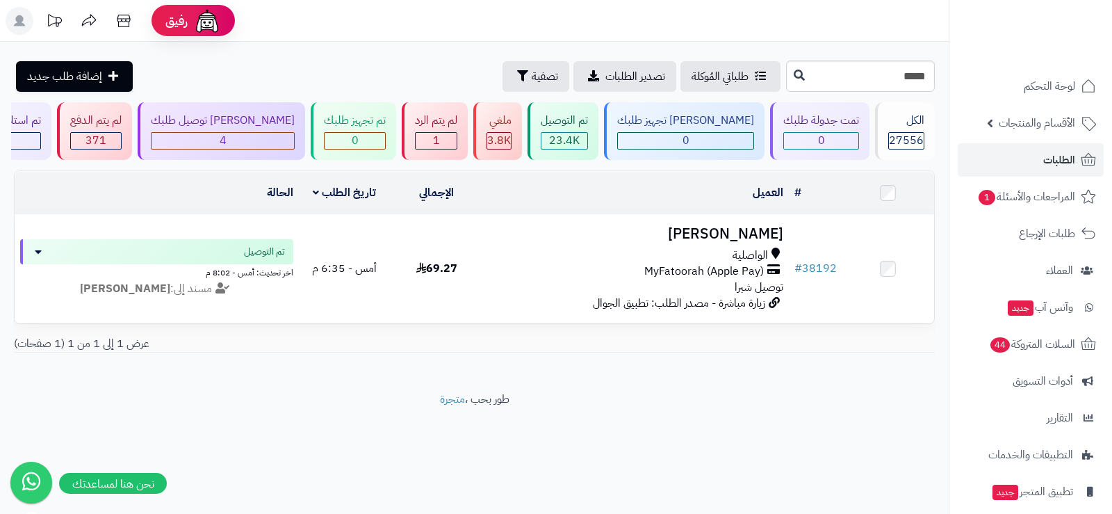 The image size is (1112, 514). What do you see at coordinates (344, 193) in the screenshot?
I see `a: تاريخ الطلب` at bounding box center [344, 193].